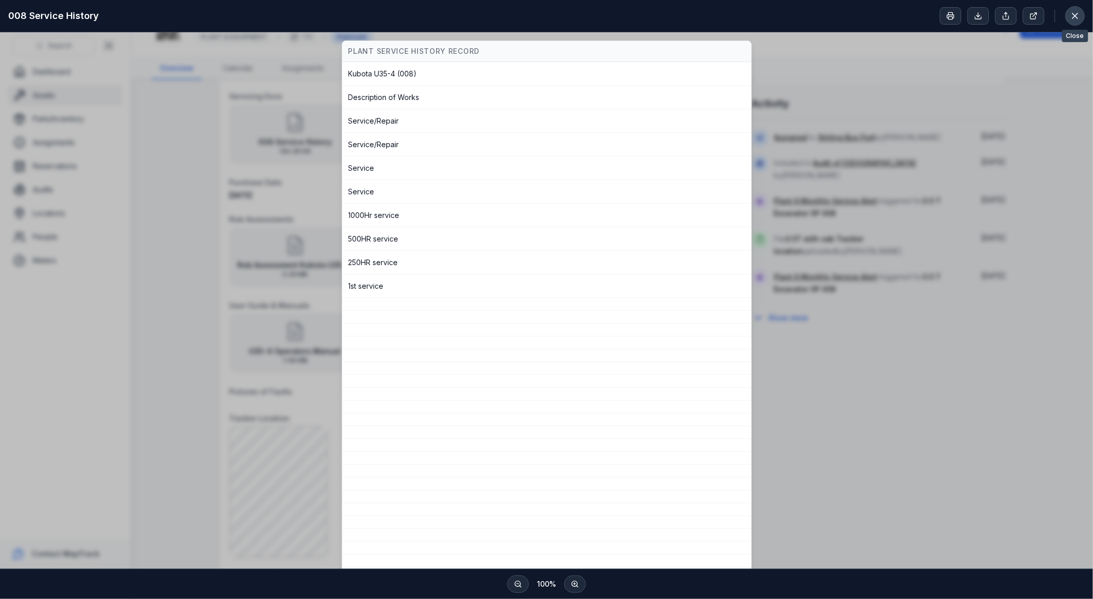 The width and height of the screenshot is (1093, 599). What do you see at coordinates (547, 73) in the screenshot?
I see `div: Kubota U35-4 (008)` at bounding box center [547, 73].